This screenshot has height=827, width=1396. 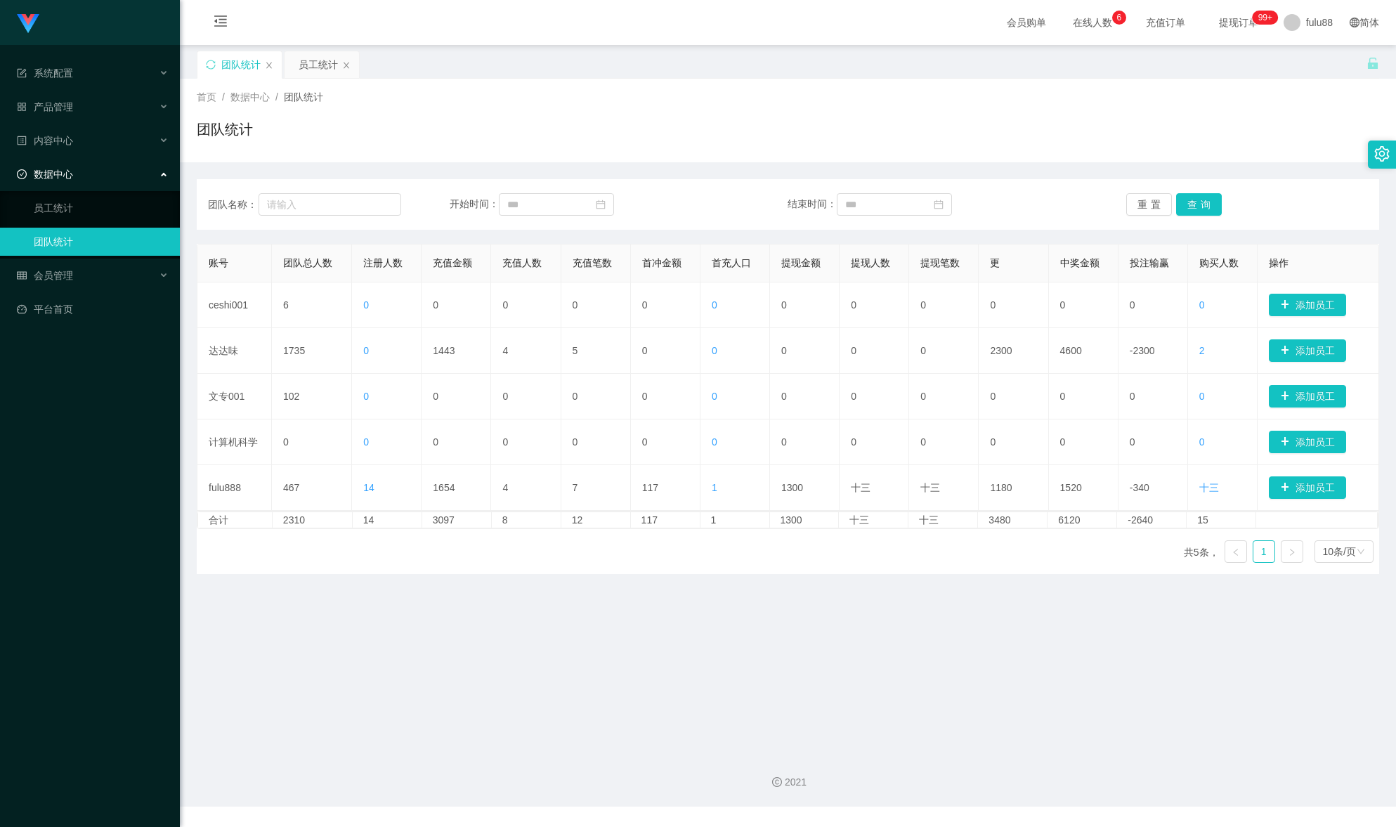 What do you see at coordinates (443, 487) in the screenshot?
I see `font: 1654` at bounding box center [443, 487].